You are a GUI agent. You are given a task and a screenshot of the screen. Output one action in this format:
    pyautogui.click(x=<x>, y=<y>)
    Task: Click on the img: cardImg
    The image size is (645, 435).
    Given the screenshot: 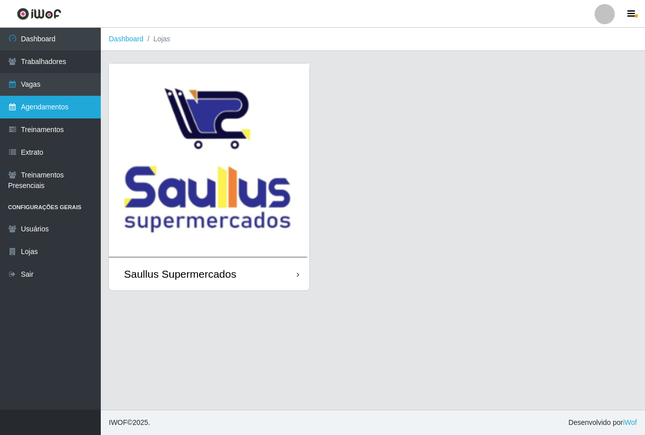 What is the action you would take?
    pyautogui.click(x=209, y=160)
    